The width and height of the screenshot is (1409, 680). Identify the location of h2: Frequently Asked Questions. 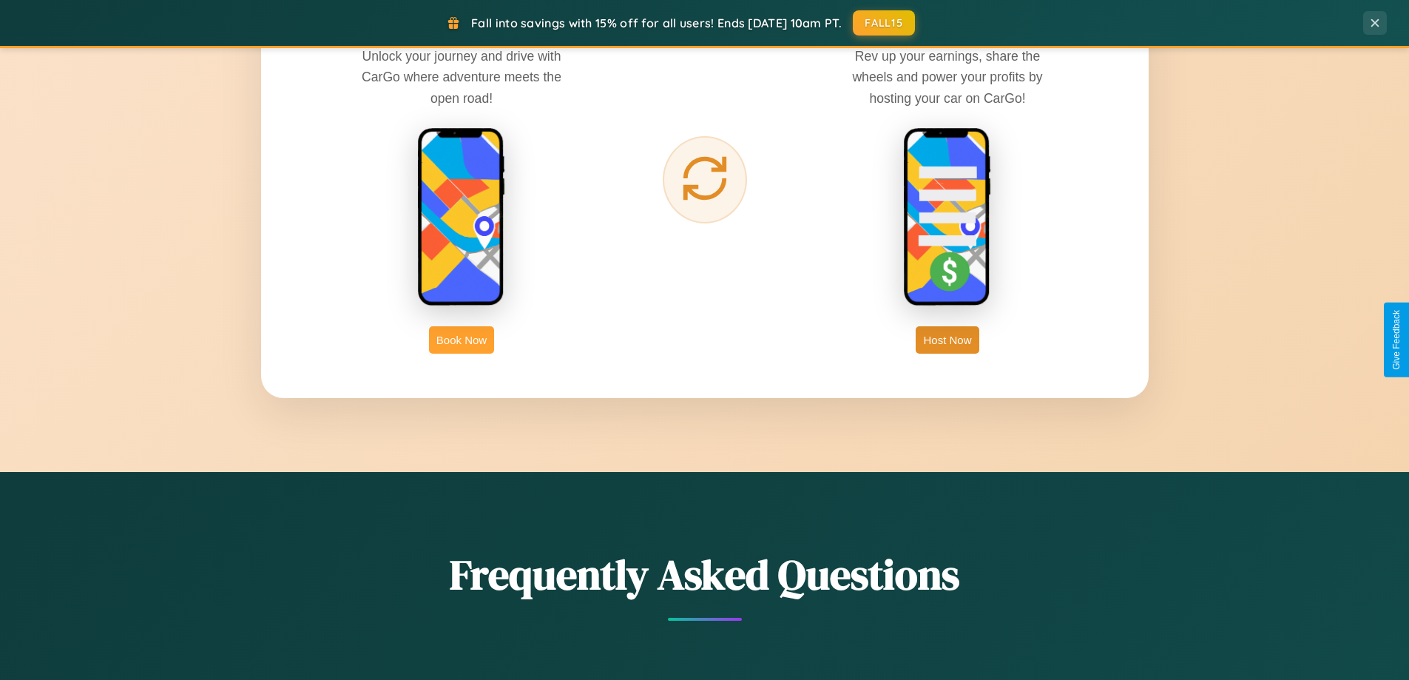
(705, 574).